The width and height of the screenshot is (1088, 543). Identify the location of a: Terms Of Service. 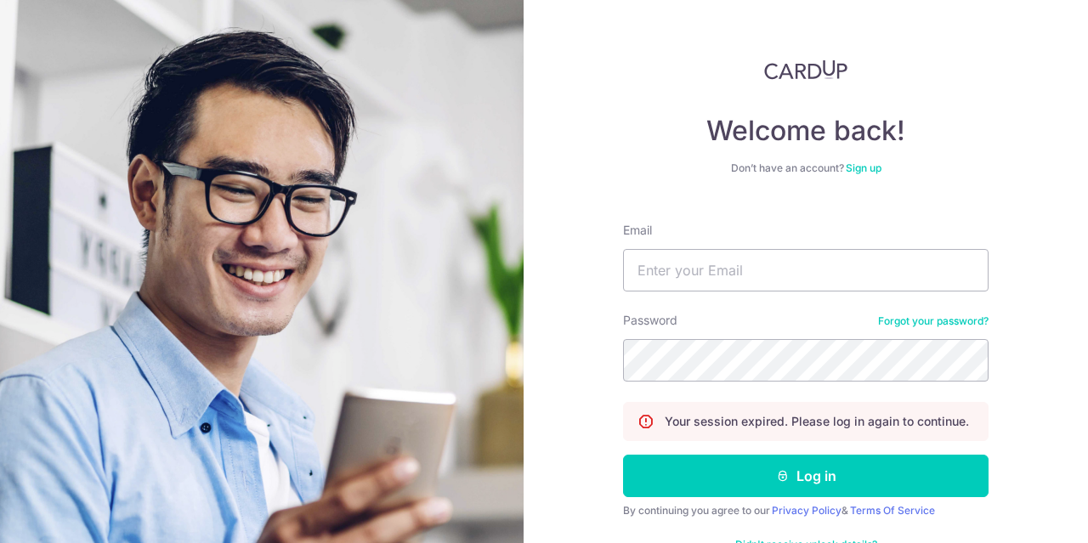
(893, 510).